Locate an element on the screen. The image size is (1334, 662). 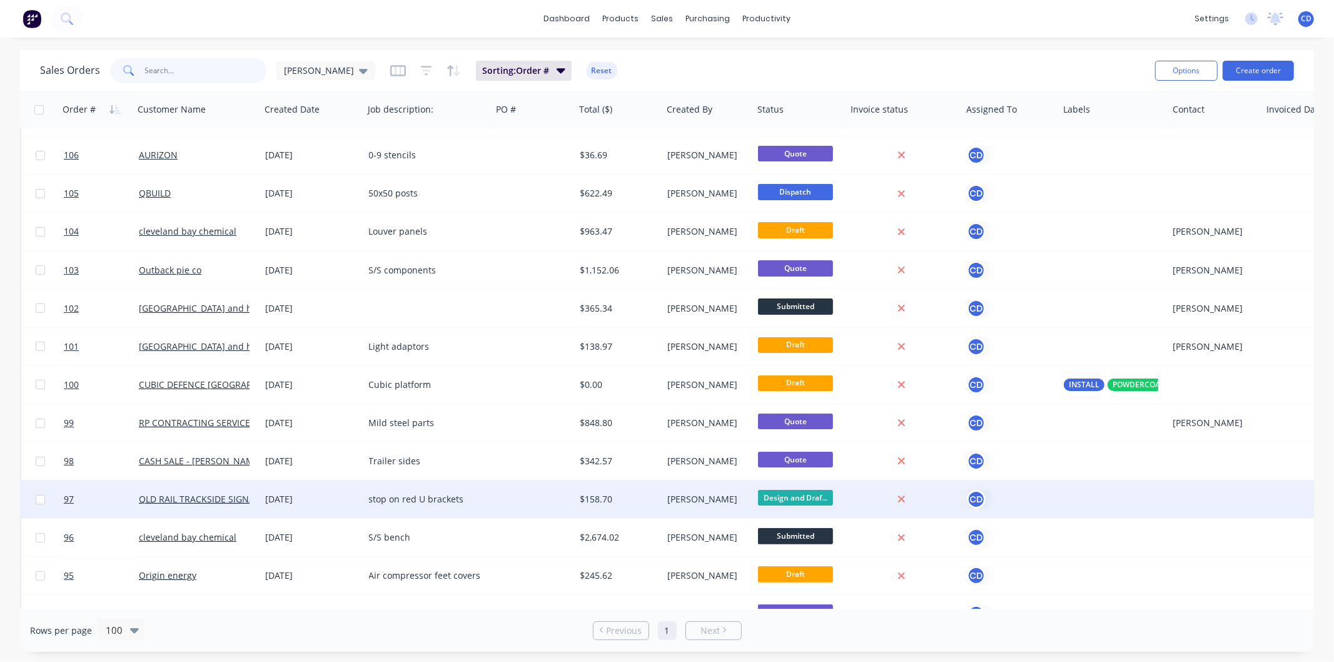
div: $245.62 is located at coordinates (617, 575).